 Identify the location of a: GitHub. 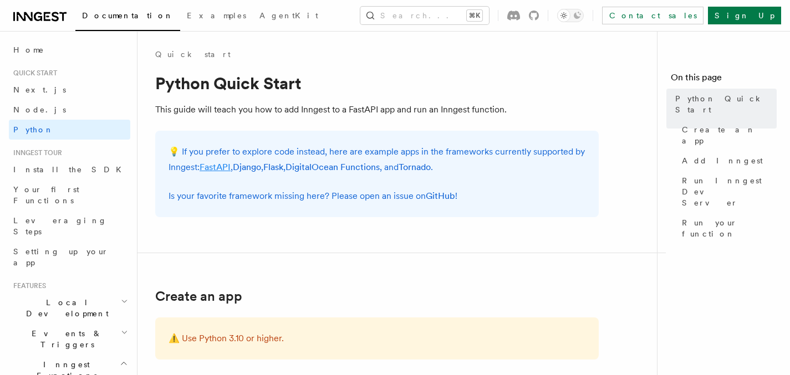
(440, 196).